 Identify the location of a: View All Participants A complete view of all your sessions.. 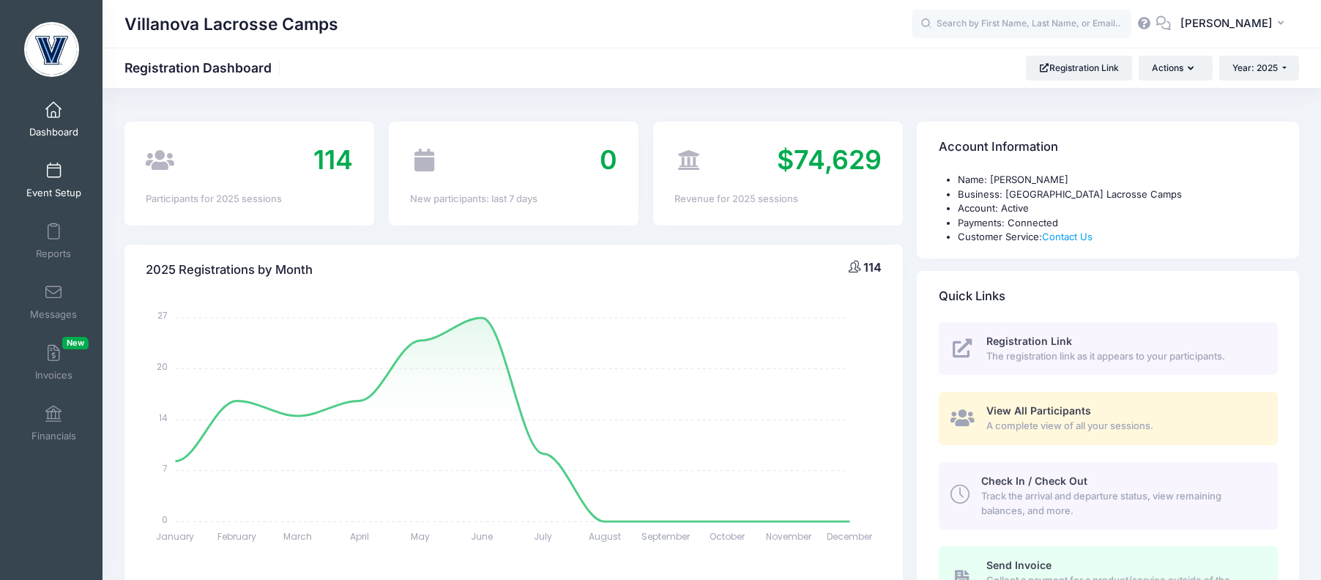
(1108, 418).